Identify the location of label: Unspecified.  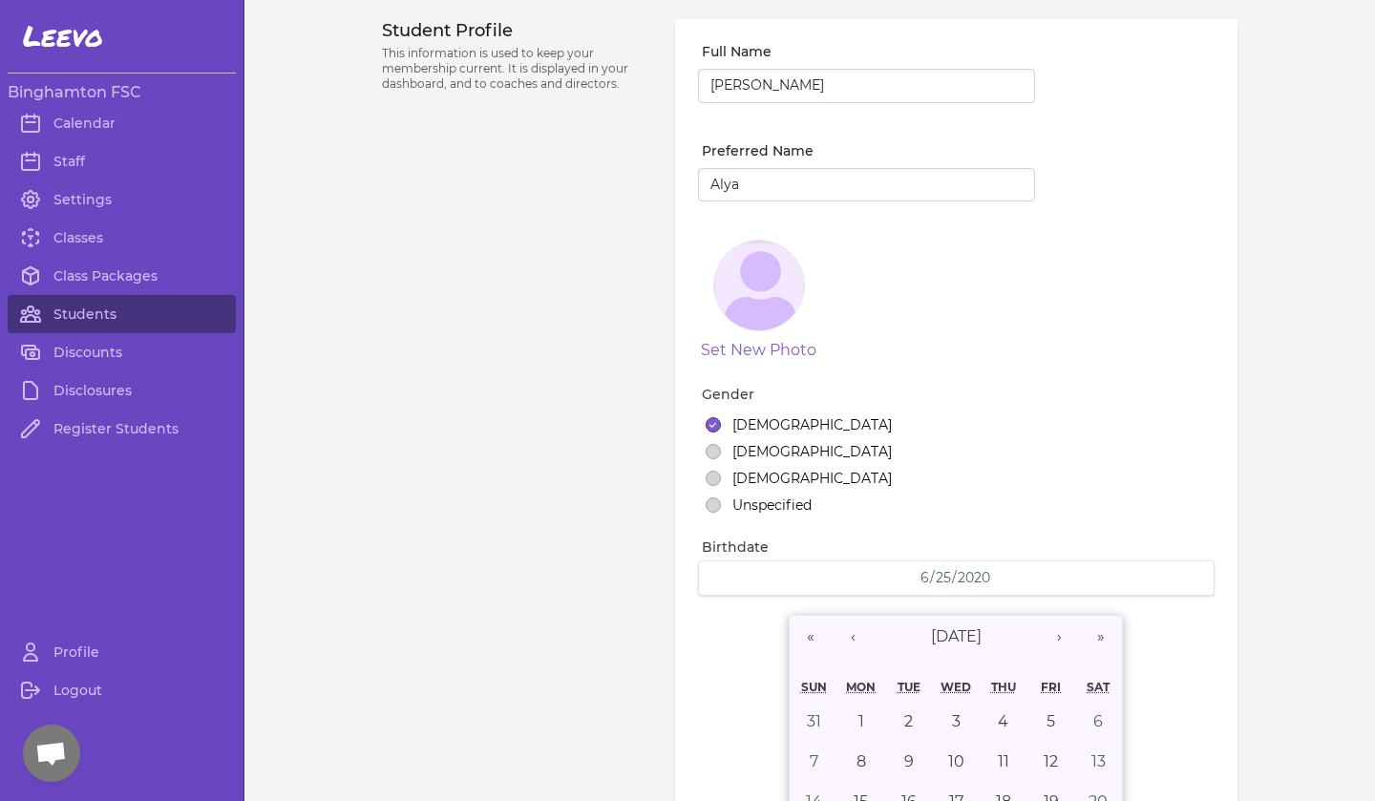
(771, 505).